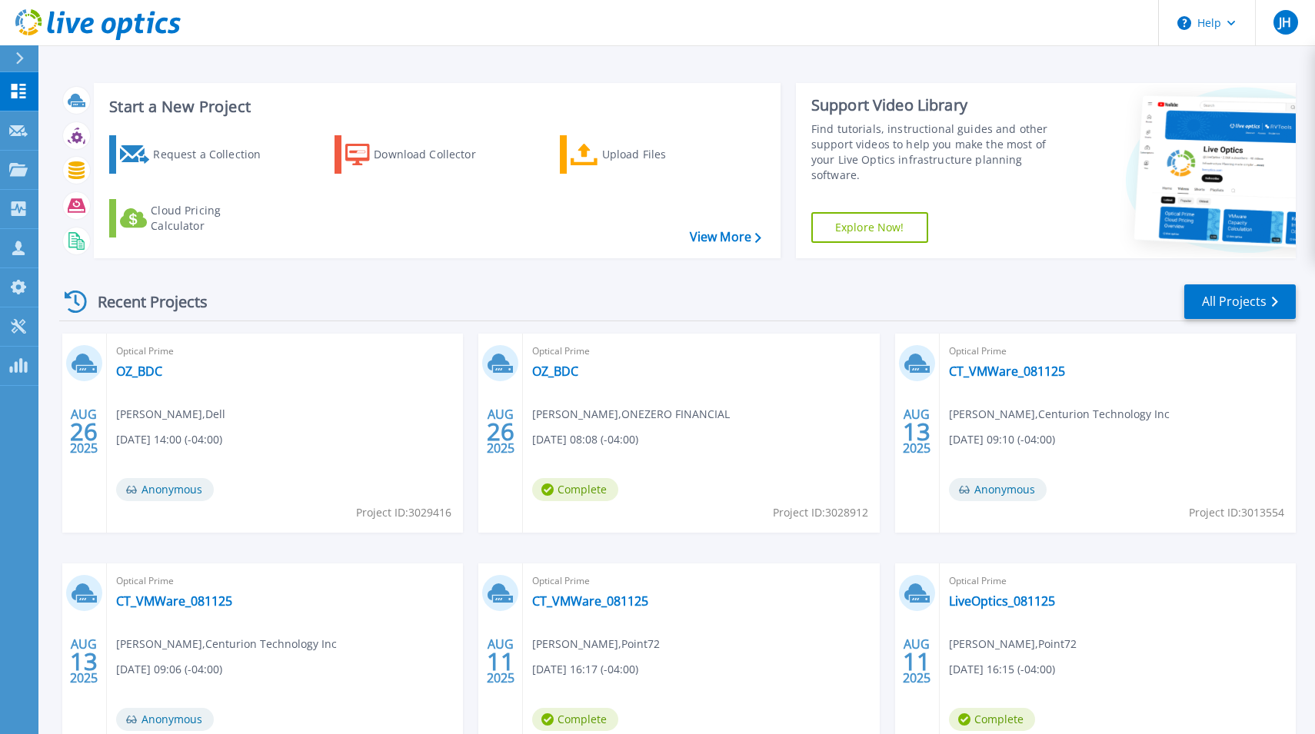 Image resolution: width=1315 pixels, height=734 pixels. Describe the element at coordinates (212, 218) in the screenshot. I see `div: Cloud Pricing Calculator` at that location.